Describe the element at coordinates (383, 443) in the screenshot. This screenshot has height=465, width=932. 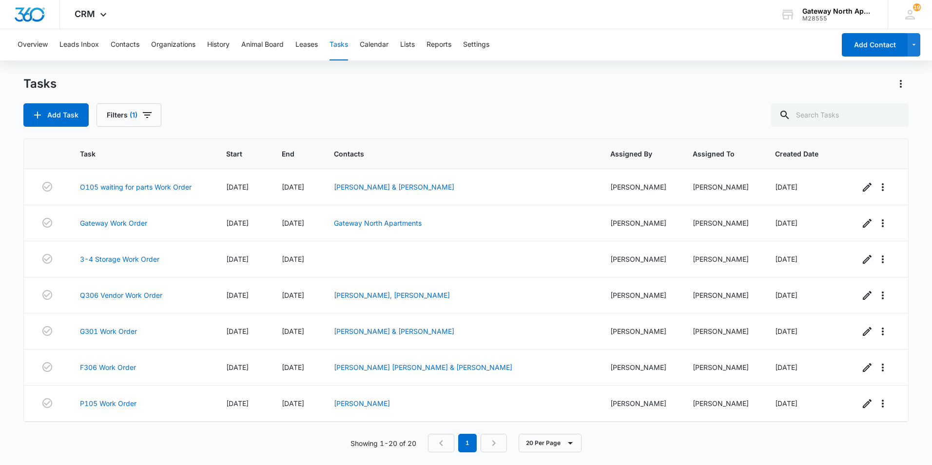
I see `p: Showing 1-20 of 20` at that location.